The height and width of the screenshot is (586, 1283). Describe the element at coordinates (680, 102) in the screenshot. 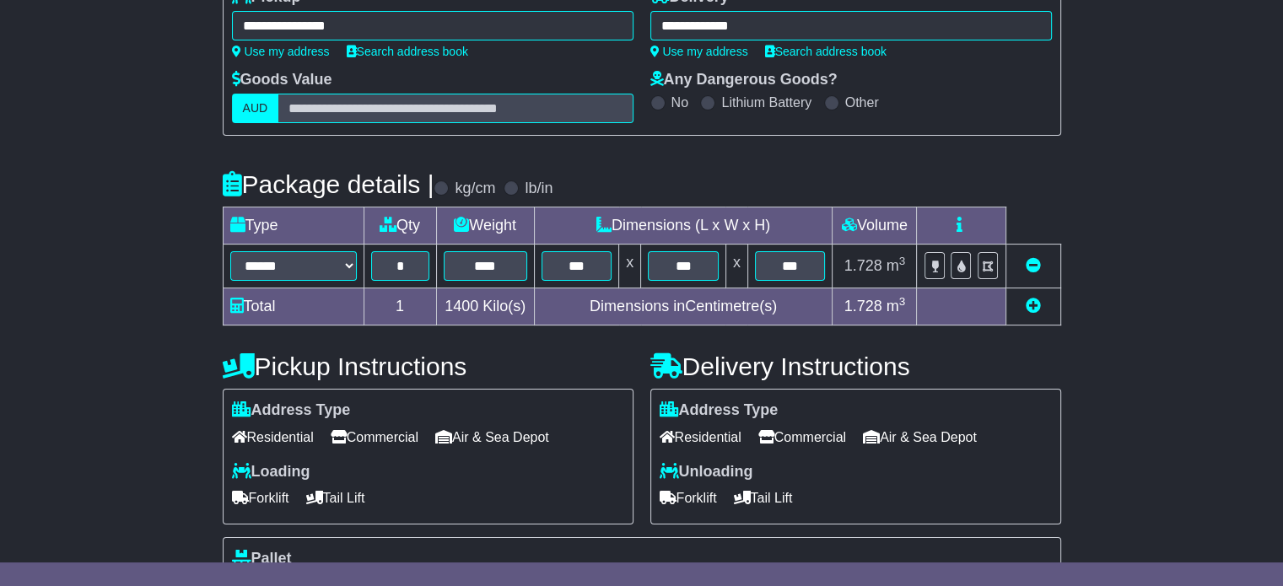

I see `label: No` at that location.